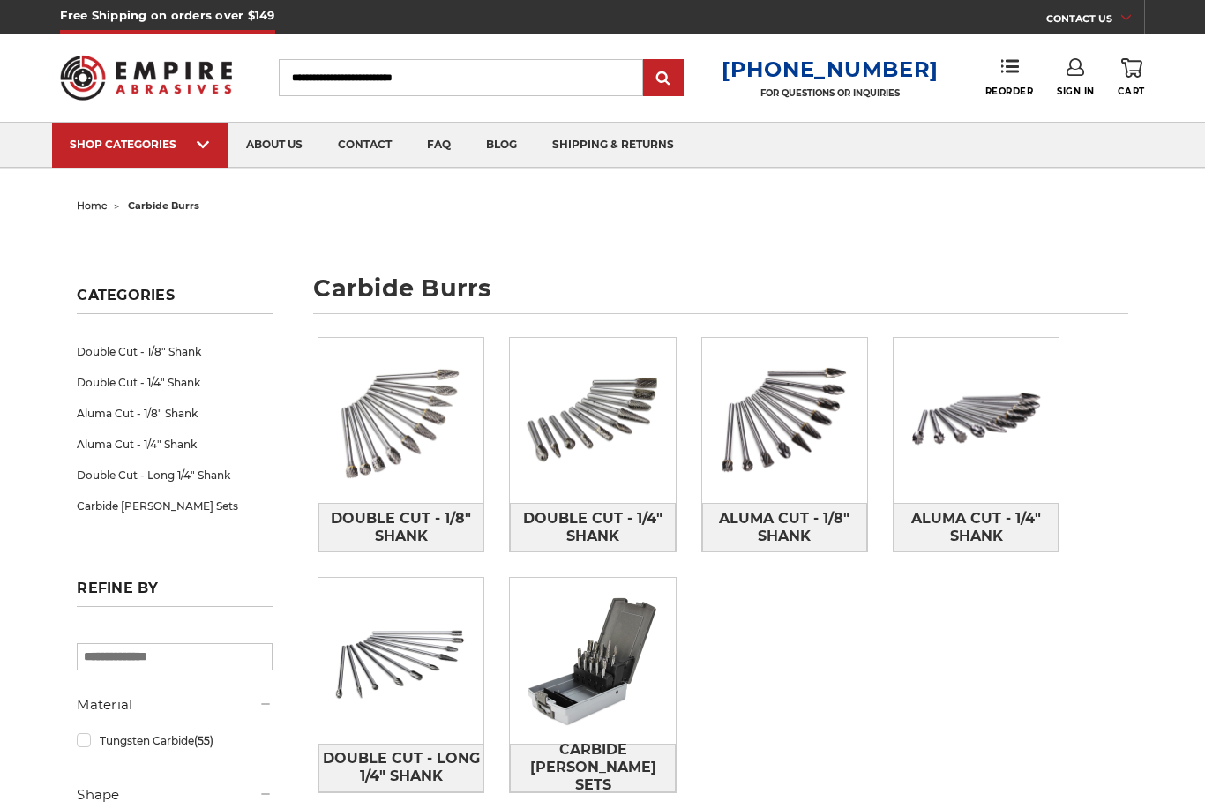 This screenshot has height=809, width=1205. I want to click on span: Aluma Cut - 1/4" Shank, so click(975, 527).